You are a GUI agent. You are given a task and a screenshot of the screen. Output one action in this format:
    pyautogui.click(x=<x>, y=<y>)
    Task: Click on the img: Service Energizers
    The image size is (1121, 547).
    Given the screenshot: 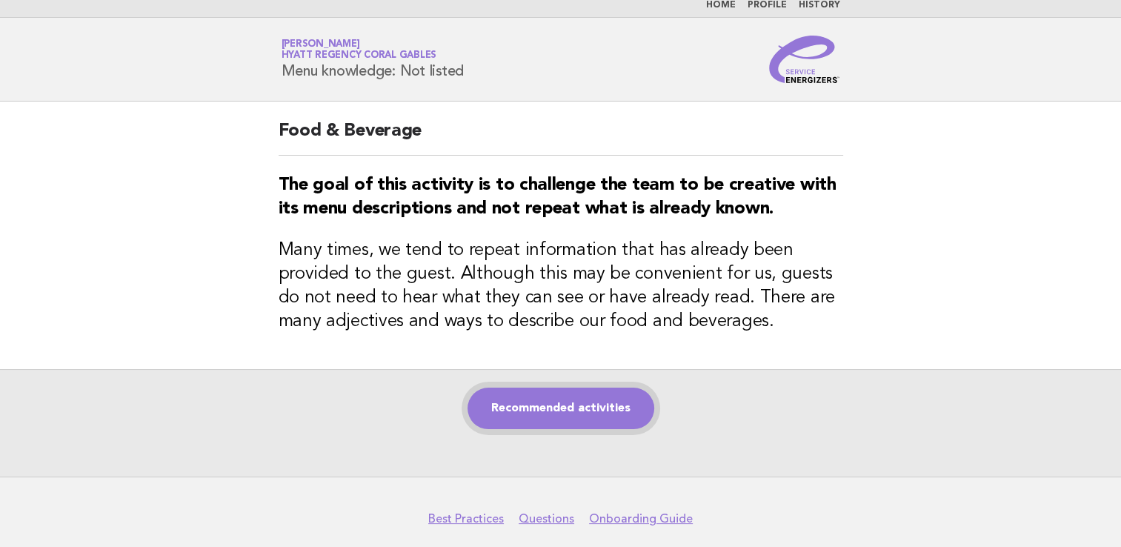 What is the action you would take?
    pyautogui.click(x=805, y=59)
    